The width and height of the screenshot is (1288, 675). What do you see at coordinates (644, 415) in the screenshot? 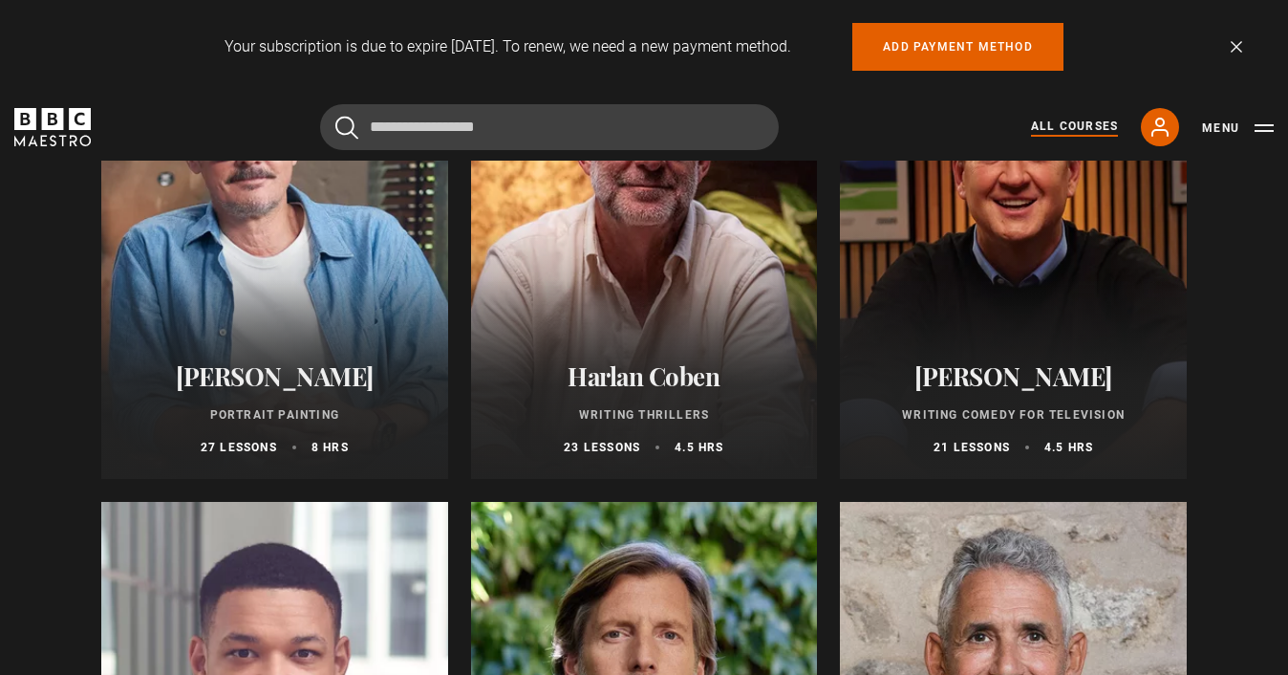
I see `p: Writing Thrillers` at bounding box center [644, 415].